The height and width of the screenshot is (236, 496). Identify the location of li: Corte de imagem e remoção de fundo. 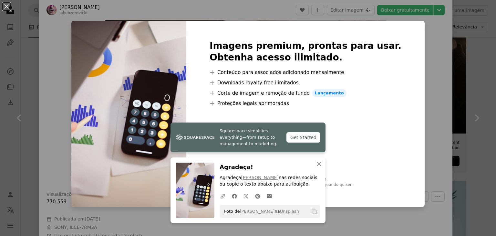
(306, 93).